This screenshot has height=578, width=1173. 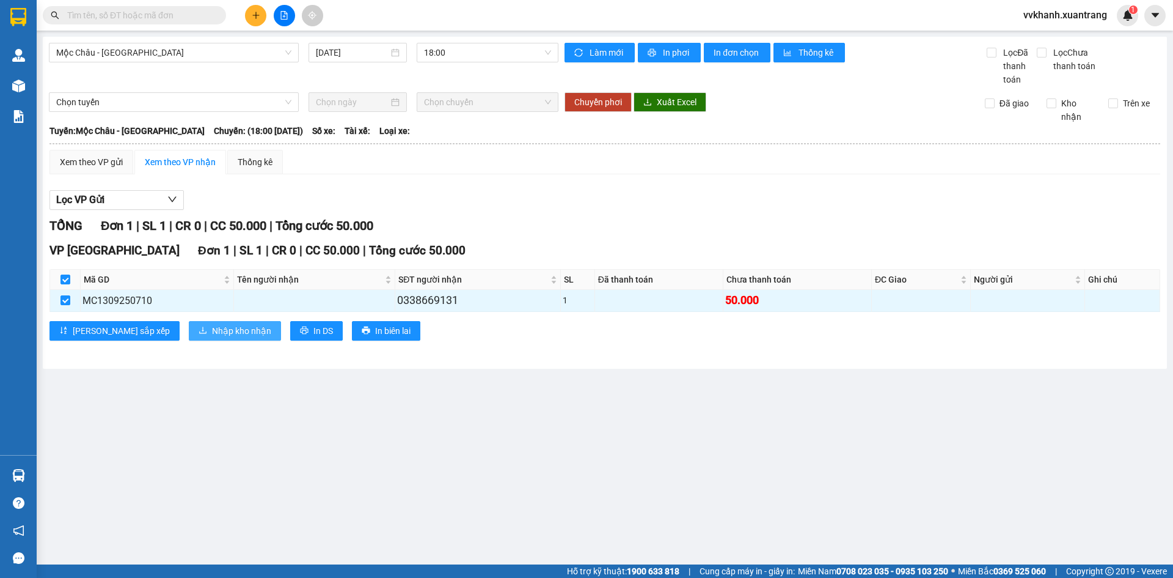 I want to click on span: SĐT người nhận, so click(x=473, y=279).